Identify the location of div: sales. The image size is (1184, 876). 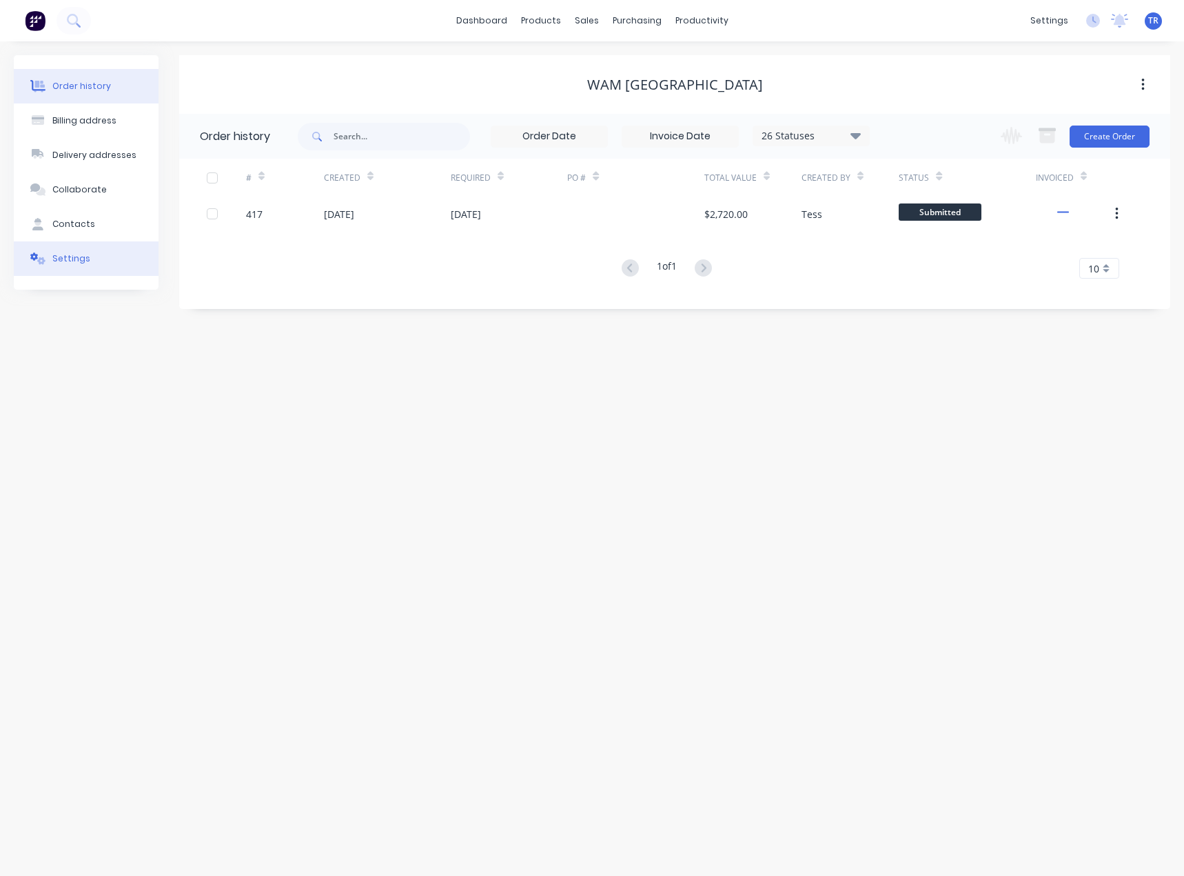
(587, 21).